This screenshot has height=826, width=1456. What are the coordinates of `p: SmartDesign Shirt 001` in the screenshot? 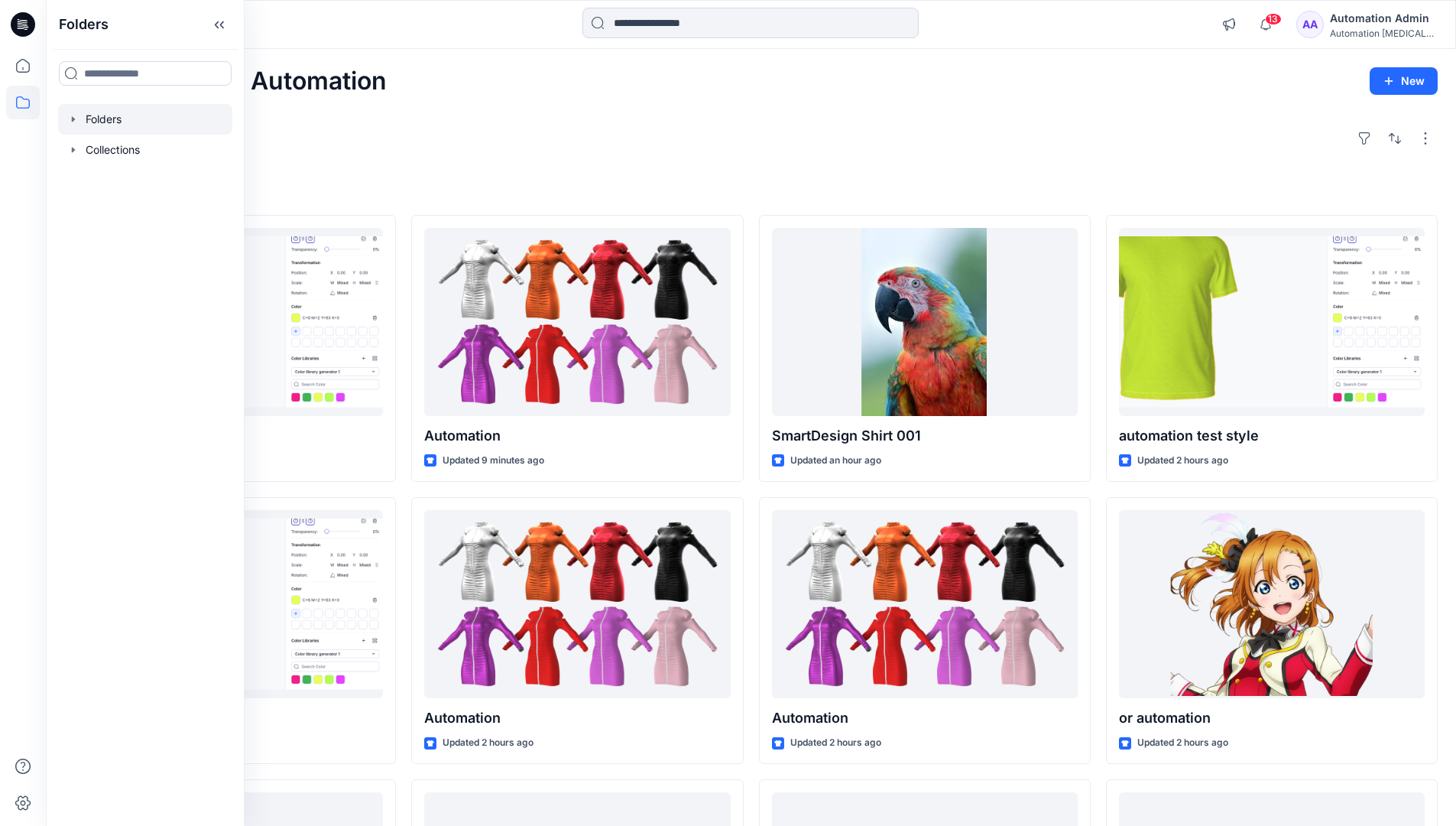 It's located at (925, 436).